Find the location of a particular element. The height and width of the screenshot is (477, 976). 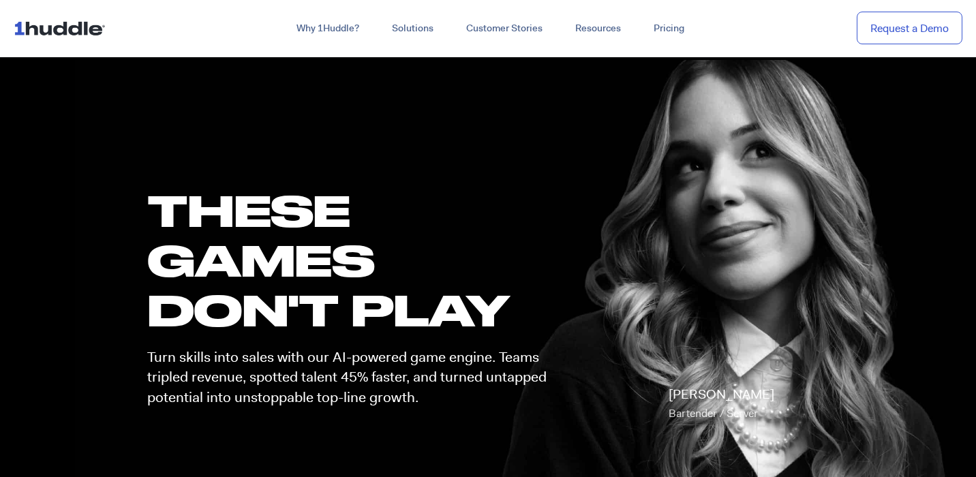

h1: these GAMES DON'T PLAY is located at coordinates (353, 260).